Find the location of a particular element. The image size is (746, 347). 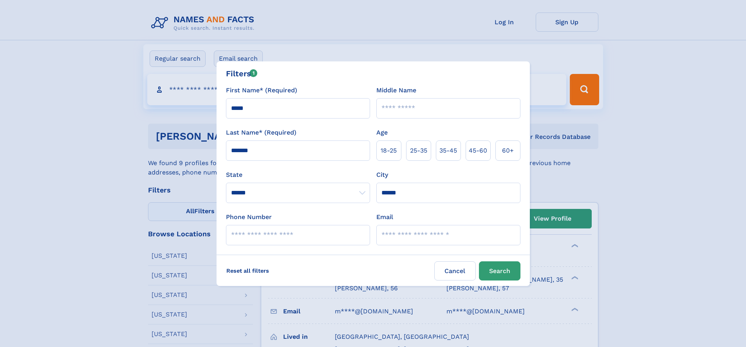

div: Filters is located at coordinates (242, 74).